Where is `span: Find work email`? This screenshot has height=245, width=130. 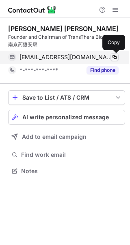 span: Find work email is located at coordinates (72, 154).